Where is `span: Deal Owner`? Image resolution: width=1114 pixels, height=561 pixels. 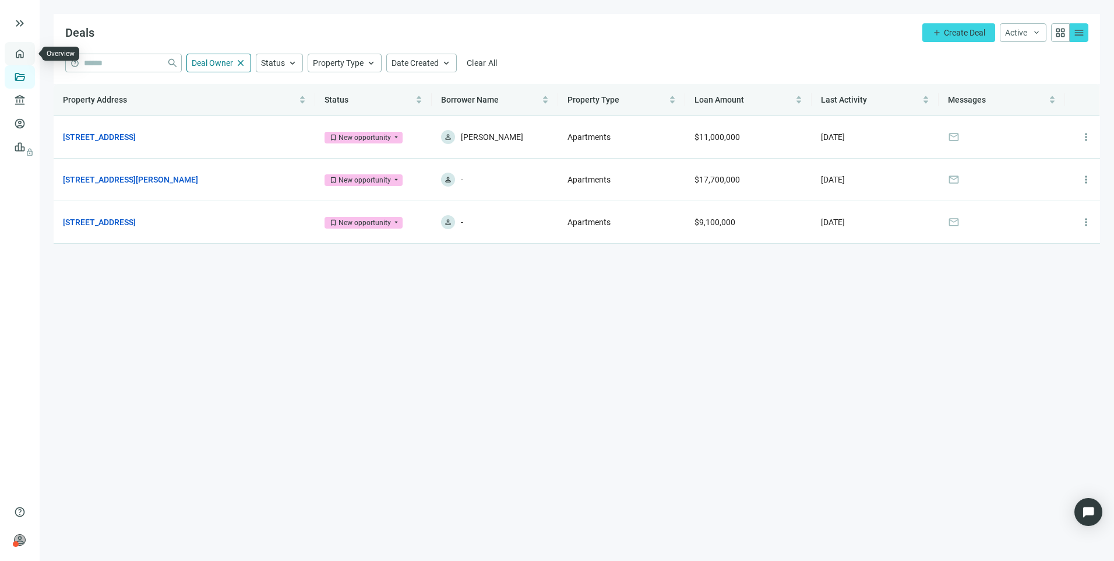
span: Deal Owner is located at coordinates (212, 63).